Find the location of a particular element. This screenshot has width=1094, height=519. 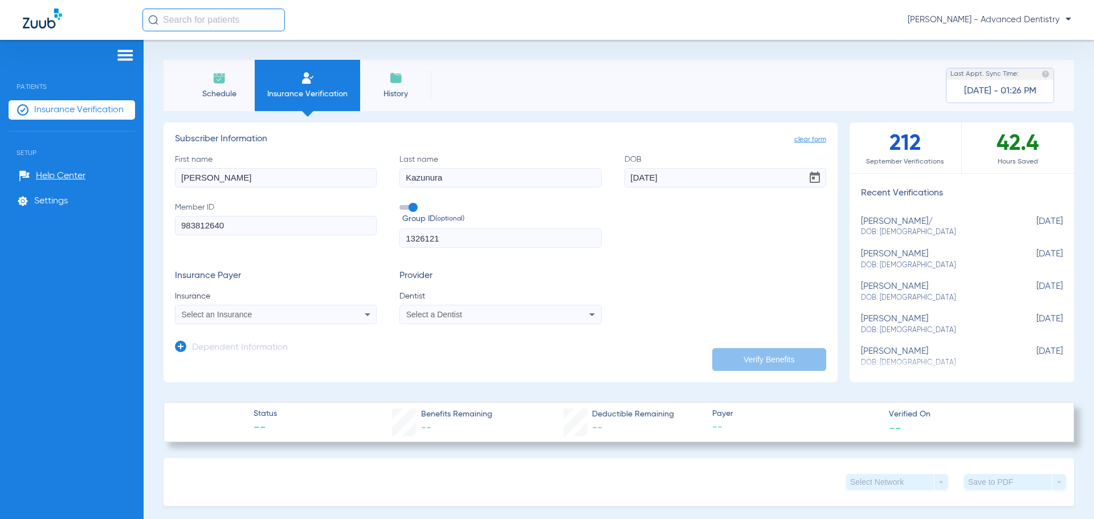

span: Dentist is located at coordinates (500, 296).